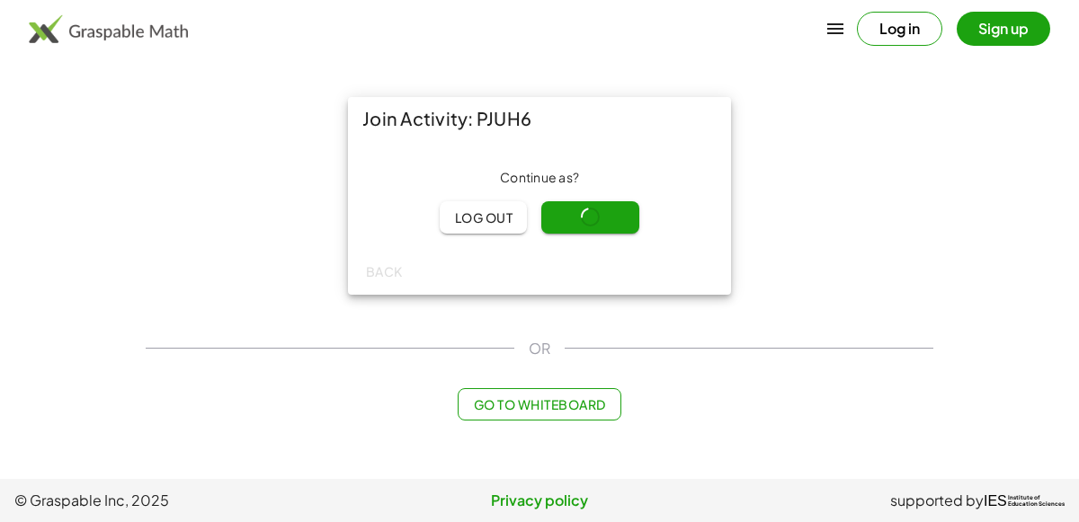 The width and height of the screenshot is (1079, 522). I want to click on span: Log out, so click(483, 218).